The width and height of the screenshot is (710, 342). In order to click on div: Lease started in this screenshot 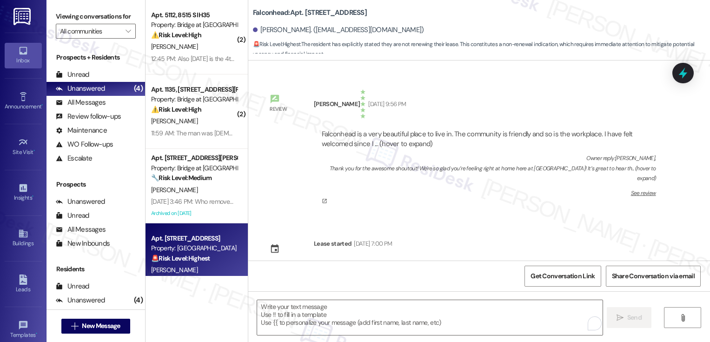, I will do `click(333, 243)`.